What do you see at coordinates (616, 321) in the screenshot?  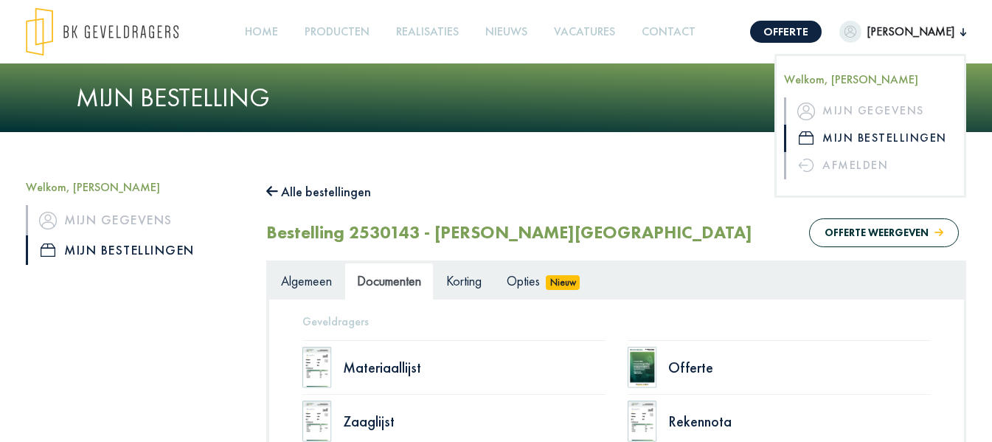 I see `h5: Geveldragers` at bounding box center [616, 321].